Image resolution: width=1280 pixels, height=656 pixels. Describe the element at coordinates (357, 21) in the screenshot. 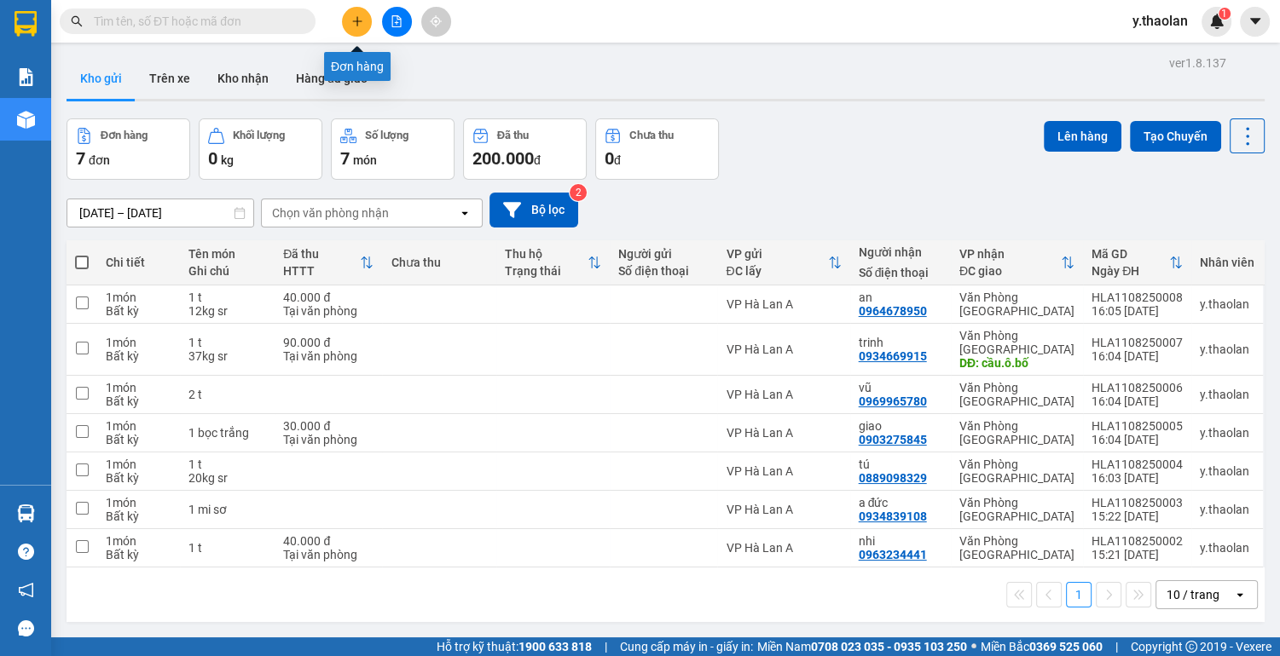

I see `span: plus` at that location.